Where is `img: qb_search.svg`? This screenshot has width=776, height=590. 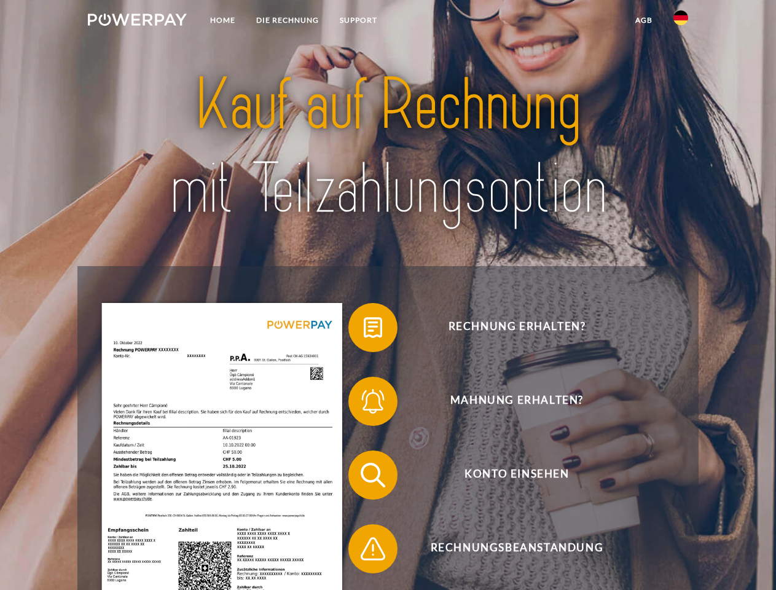 img: qb_search.svg is located at coordinates (373, 475).